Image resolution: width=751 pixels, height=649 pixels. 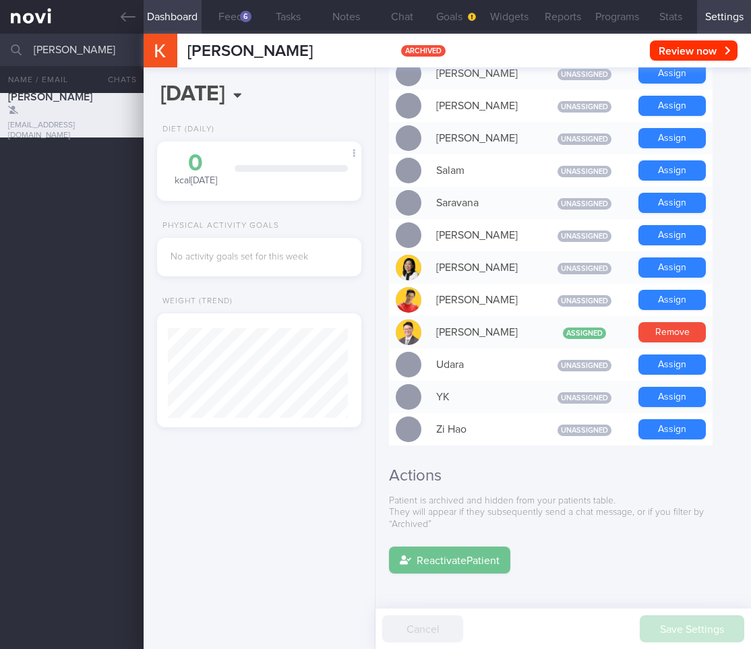 What do you see at coordinates (195, 163) in the screenshot?
I see `div: 0` at bounding box center [195, 163].